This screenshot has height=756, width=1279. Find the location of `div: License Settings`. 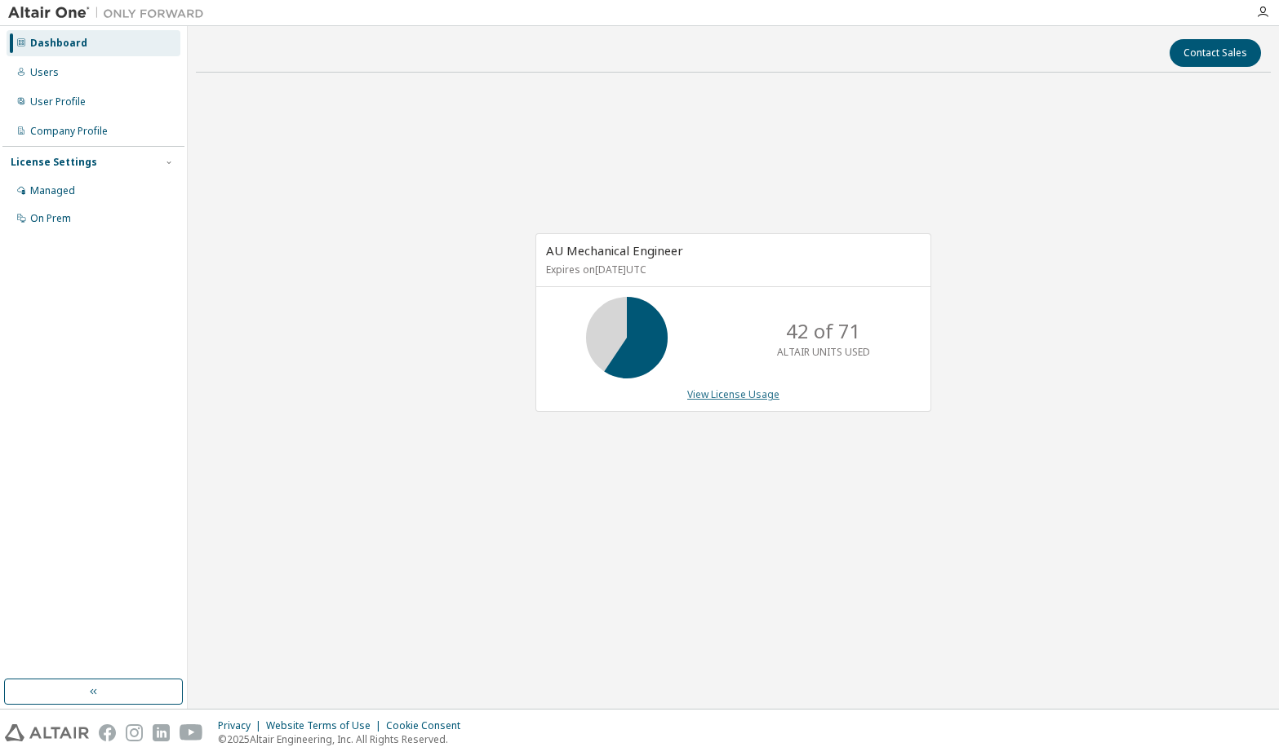

div: License Settings is located at coordinates (54, 162).